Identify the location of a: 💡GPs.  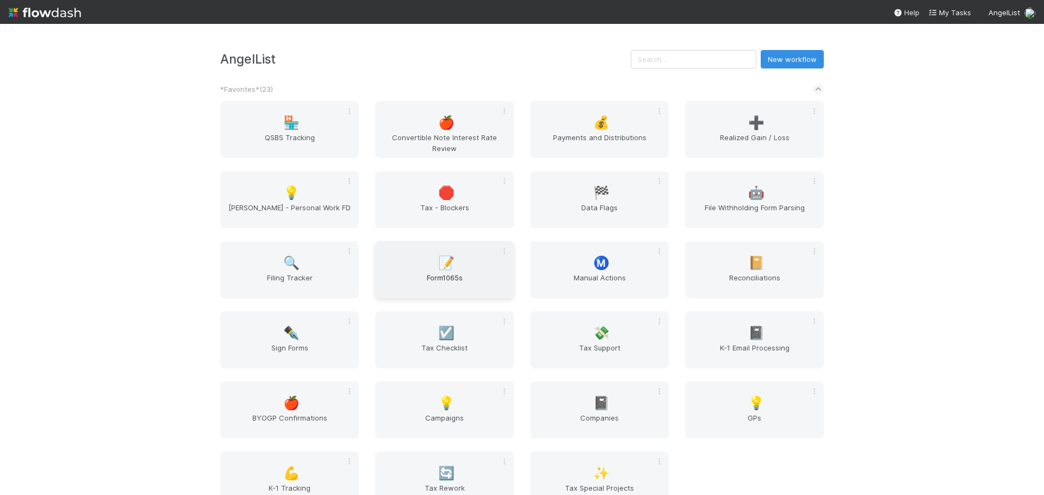
(754, 410).